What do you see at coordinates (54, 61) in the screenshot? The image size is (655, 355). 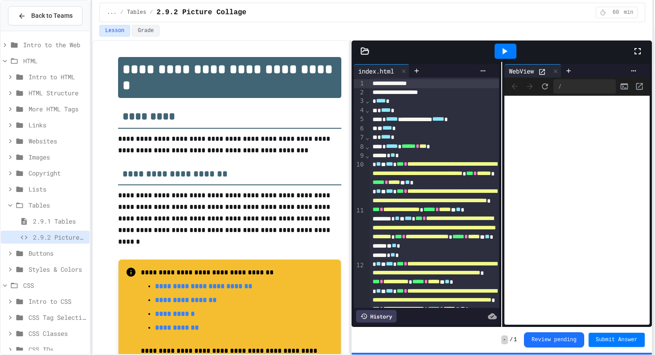 I see `span: HTML` at bounding box center [54, 61].